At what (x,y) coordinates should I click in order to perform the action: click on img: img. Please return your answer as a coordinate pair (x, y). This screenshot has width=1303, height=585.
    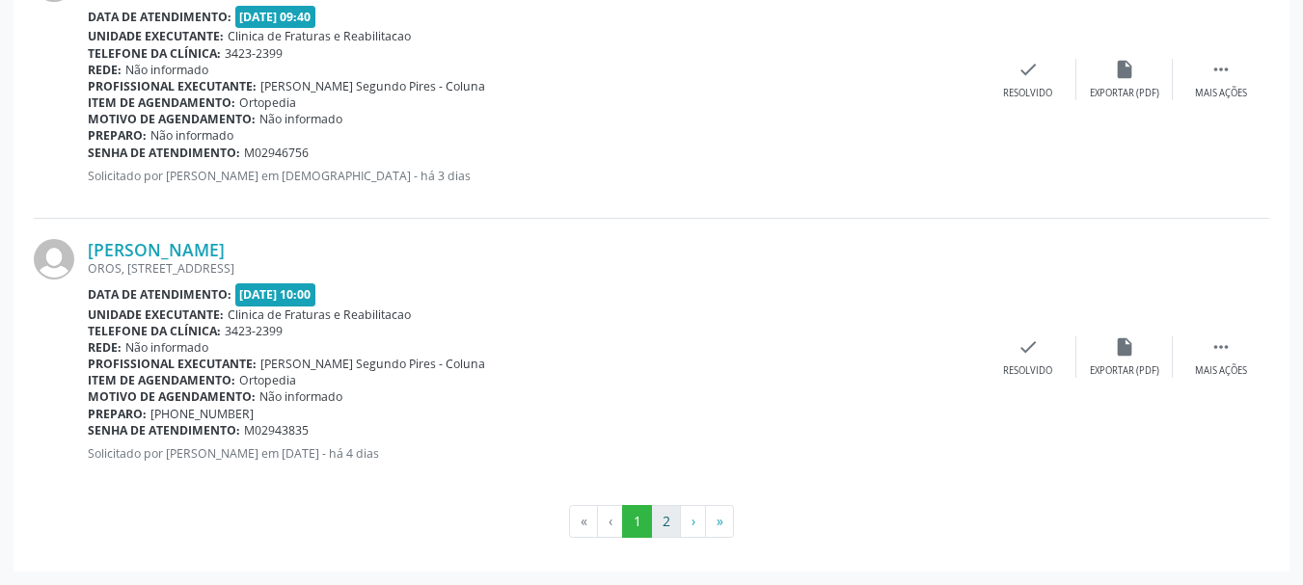
    Looking at the image, I should click on (54, 259).